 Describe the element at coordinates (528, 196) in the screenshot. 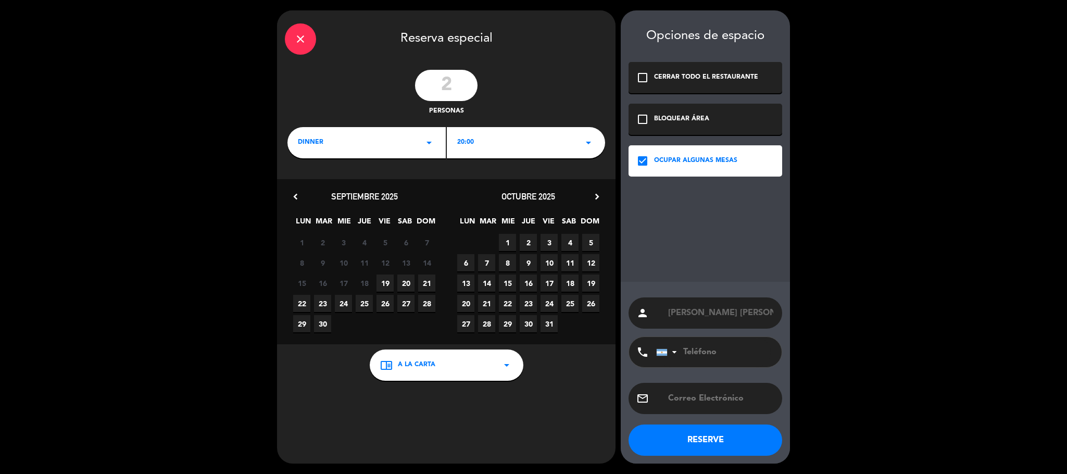

I see `span: octubre 2025` at that location.